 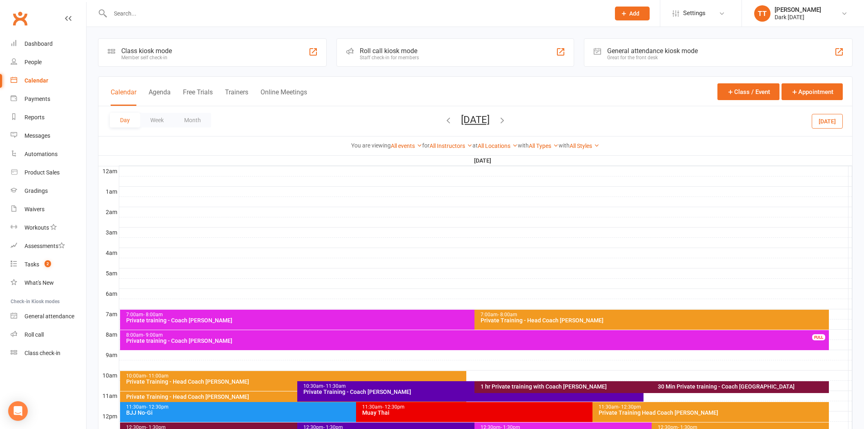 I want to click on a: All Locations, so click(x=498, y=146).